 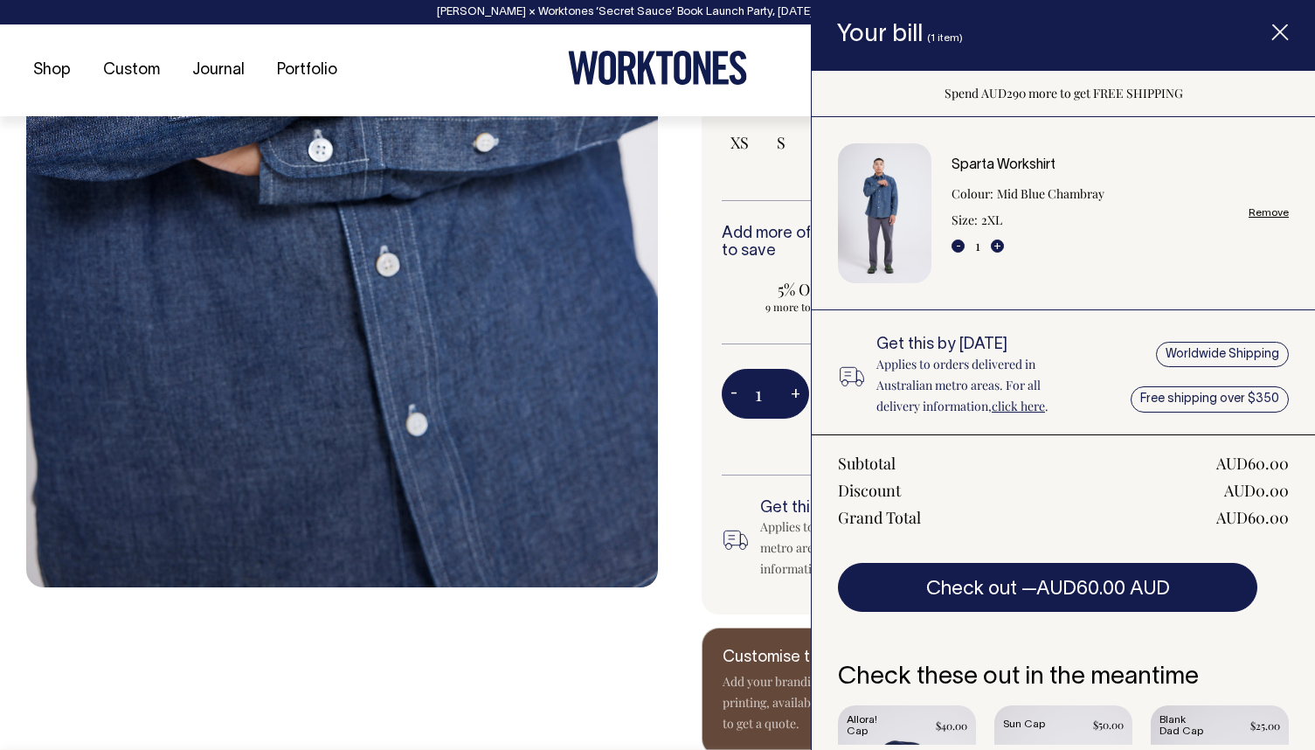 What do you see at coordinates (978, 243) in the screenshot?
I see `h6: Add more of this item or any other pieces from the collection to save` at bounding box center [978, 243].